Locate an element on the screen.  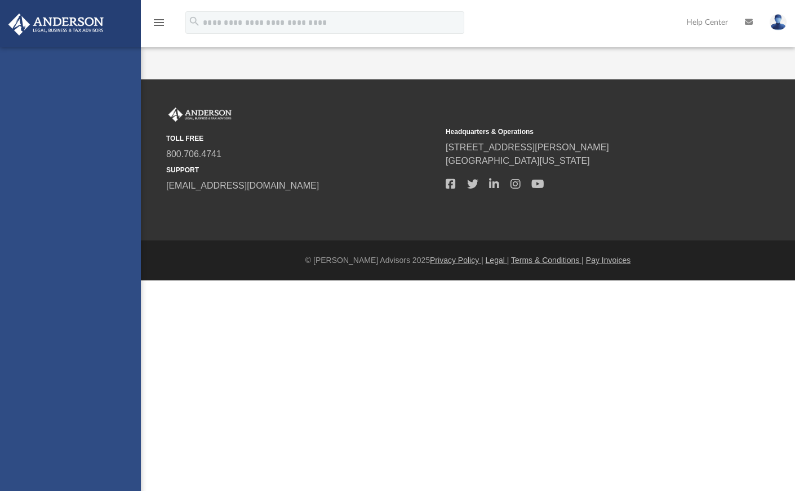
a: Terms & Conditions | is located at coordinates (547, 260).